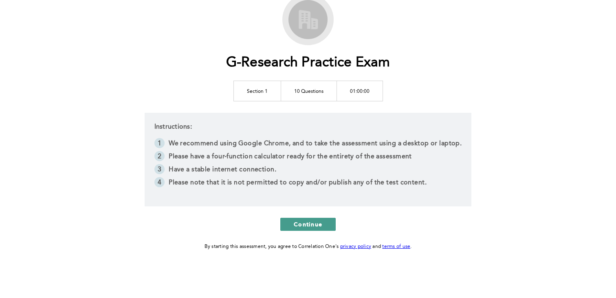  Describe the element at coordinates (396, 247) in the screenshot. I see `a: terms of use` at that location.